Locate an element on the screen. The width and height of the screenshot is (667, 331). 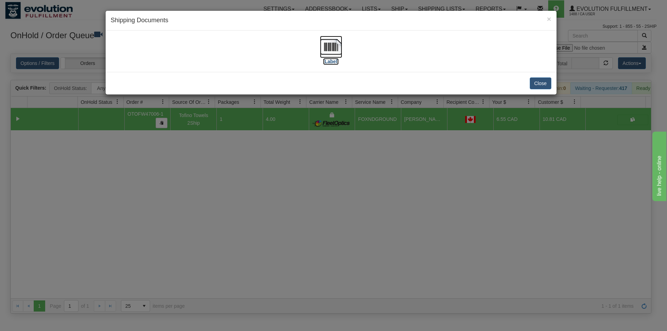
h4: Shipping Documents is located at coordinates (331, 20).